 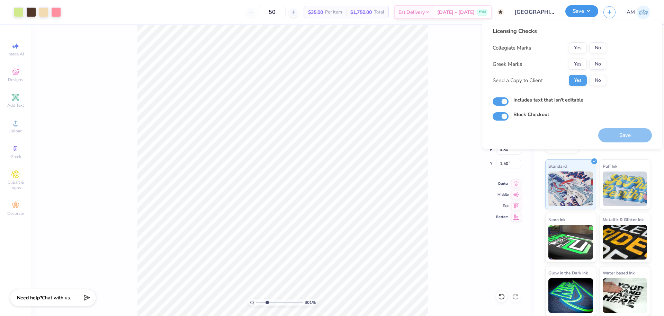 I want to click on span: Add Text, so click(x=16, y=105).